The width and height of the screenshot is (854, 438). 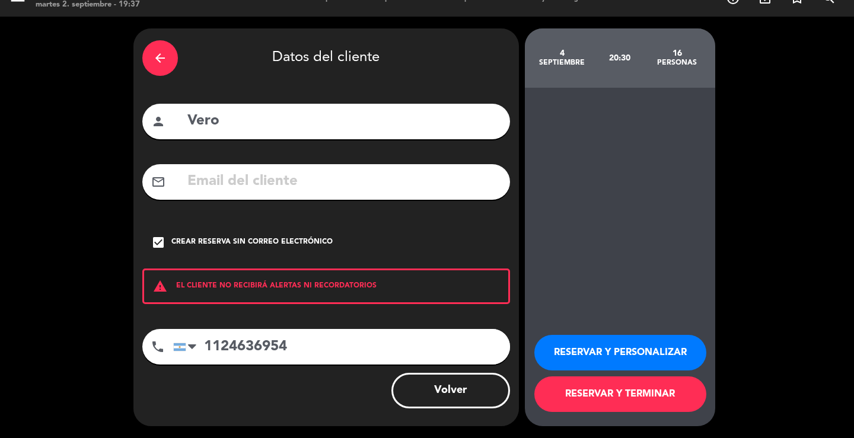 What do you see at coordinates (620, 353) in the screenshot?
I see `button: RESERVAR Y PERSONALIZAR` at bounding box center [620, 353].